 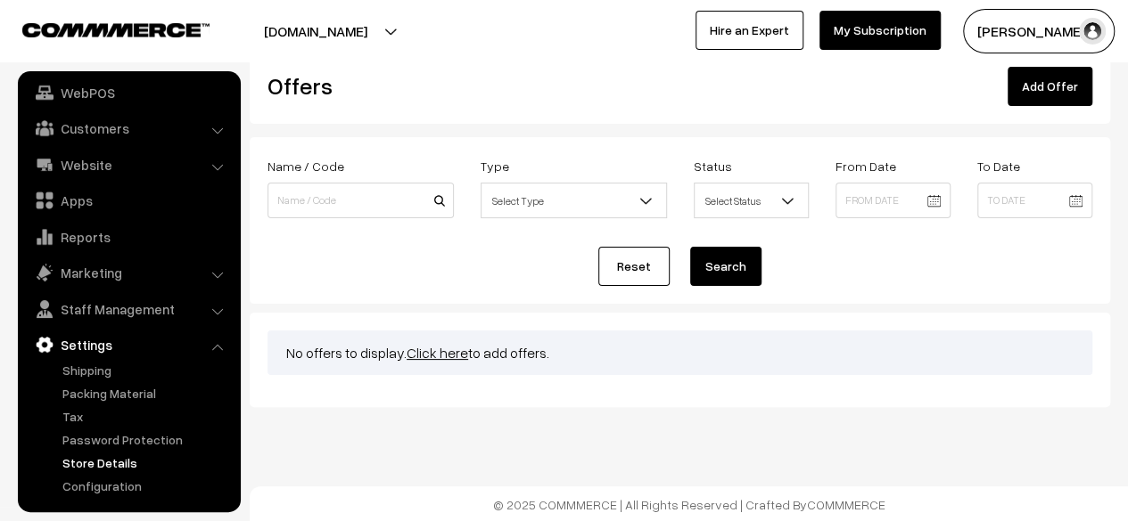 I want to click on a: Hire an Expert, so click(x=749, y=30).